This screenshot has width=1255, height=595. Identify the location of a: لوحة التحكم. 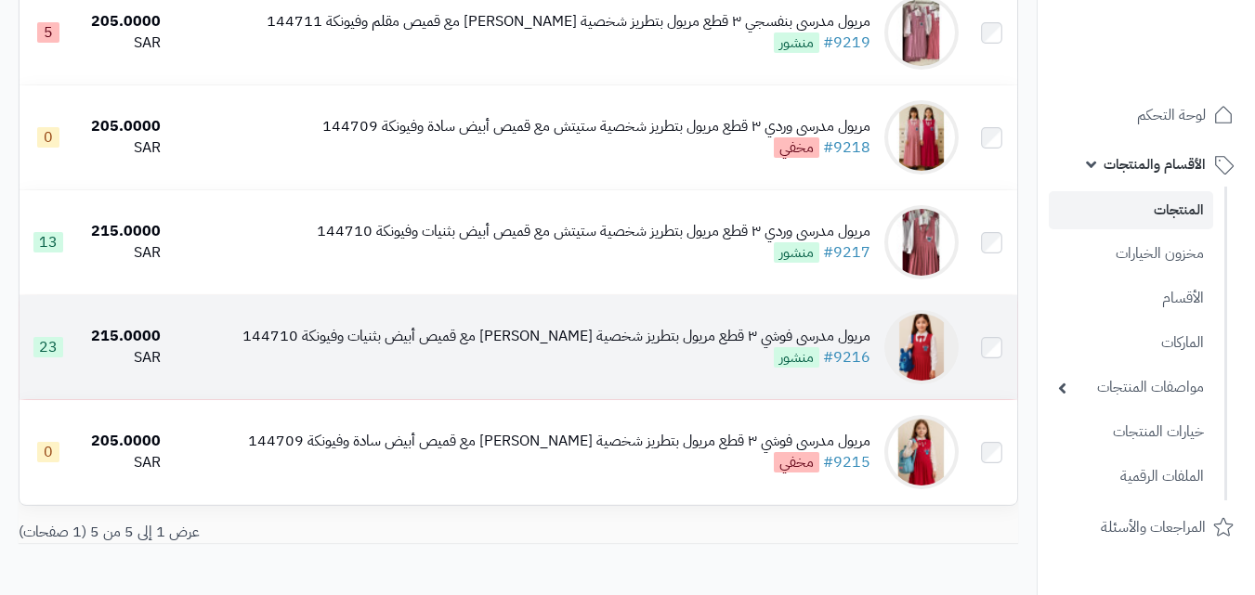
(1146, 115).